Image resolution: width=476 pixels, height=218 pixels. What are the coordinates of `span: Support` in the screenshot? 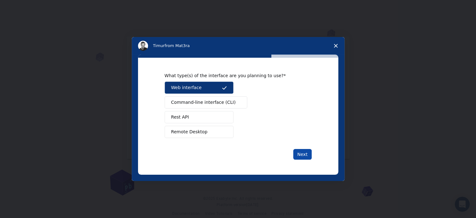 It's located at (24, 7).